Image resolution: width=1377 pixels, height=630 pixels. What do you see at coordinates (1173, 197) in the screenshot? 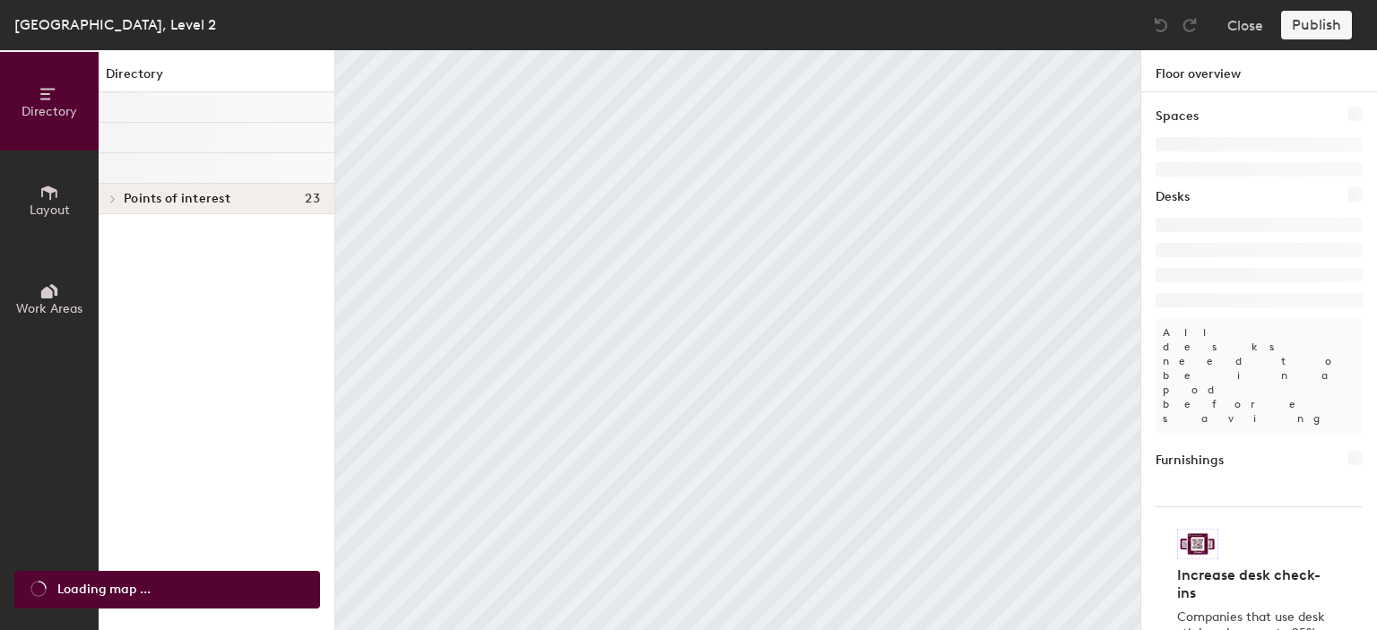
I see `h1: Desks` at bounding box center [1173, 197].